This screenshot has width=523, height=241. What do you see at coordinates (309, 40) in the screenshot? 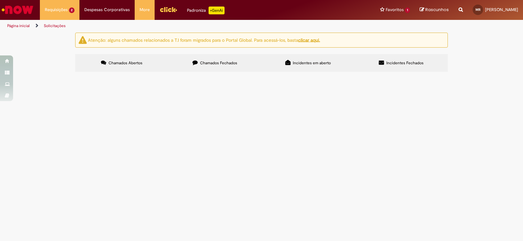
I see `u: clicar aqui.` at bounding box center [309, 40].